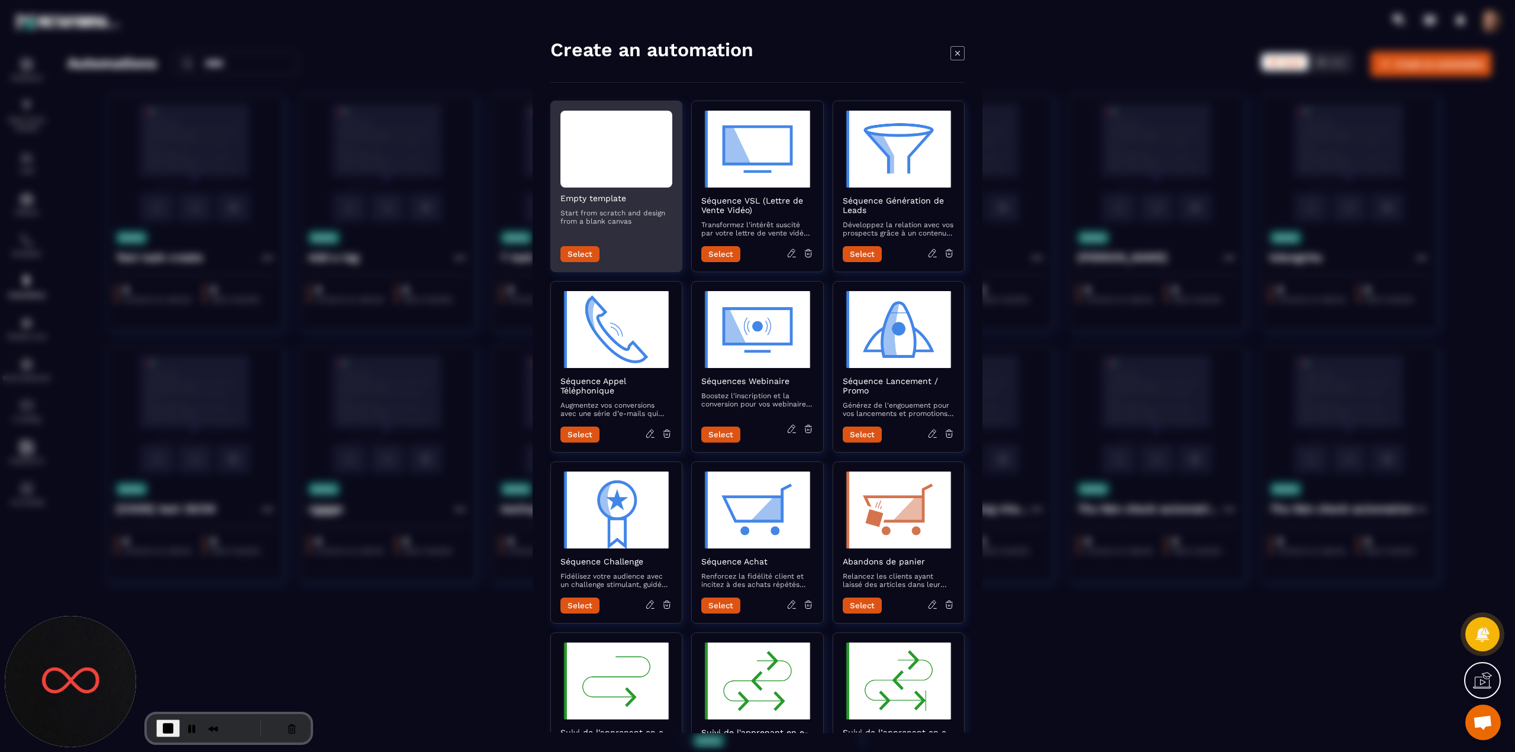  Describe the element at coordinates (616, 410) in the screenshot. I see `p: Augmentez vos conversions avec une série d’e-mails qui préparent et suivent vos appels commerciaux` at that location.